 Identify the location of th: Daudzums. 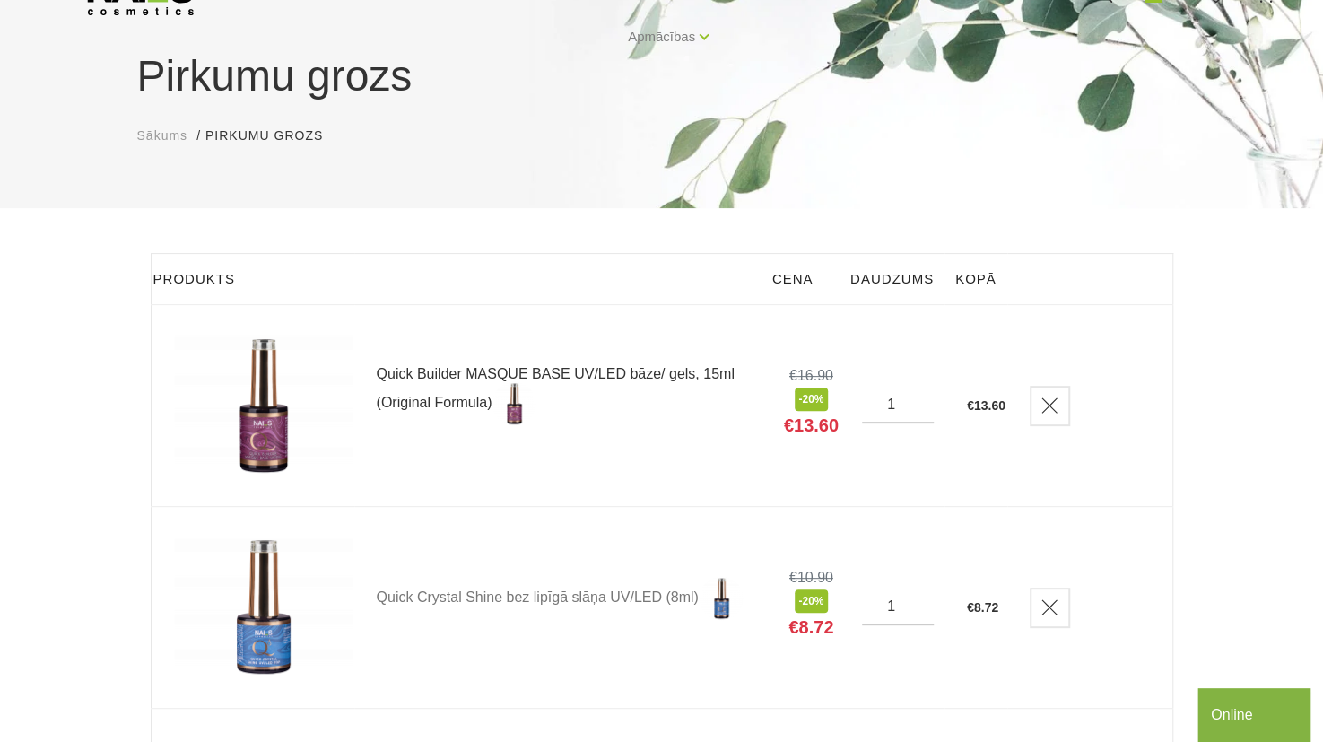
(891, 279).